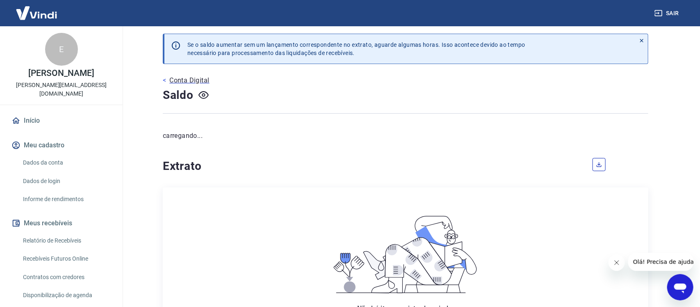 This screenshot has width=700, height=307. What do you see at coordinates (373, 166) in the screenshot?
I see `h4: Extrato` at bounding box center [373, 166].